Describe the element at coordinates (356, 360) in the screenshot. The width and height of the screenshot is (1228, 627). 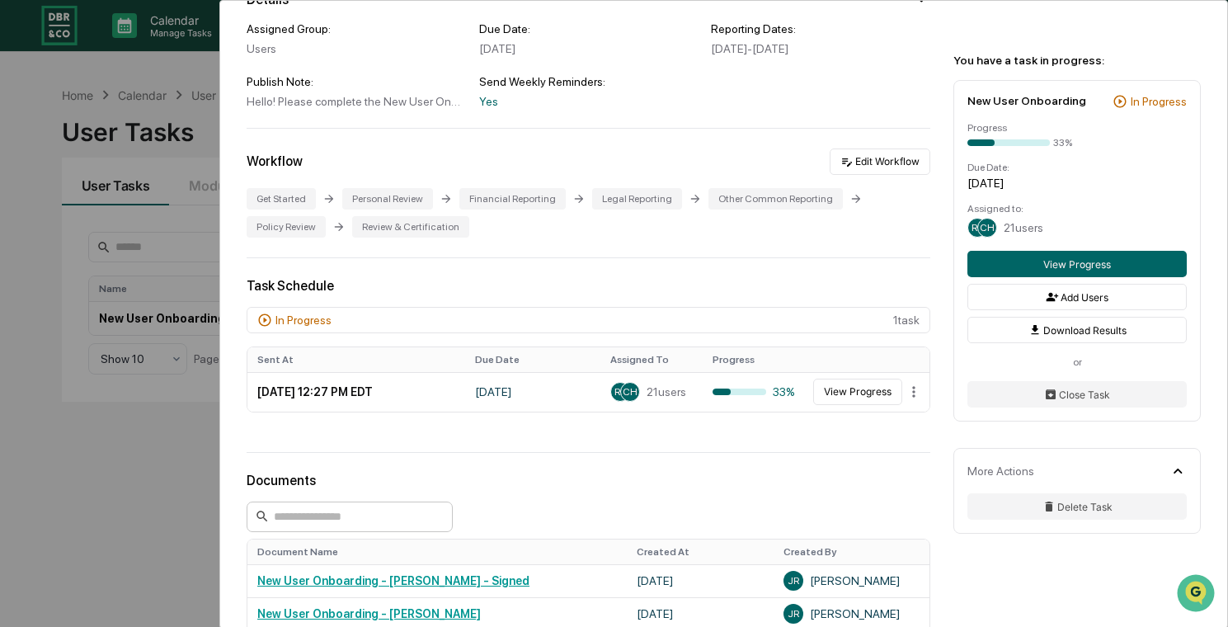
I see `th: Sent At` at that location.